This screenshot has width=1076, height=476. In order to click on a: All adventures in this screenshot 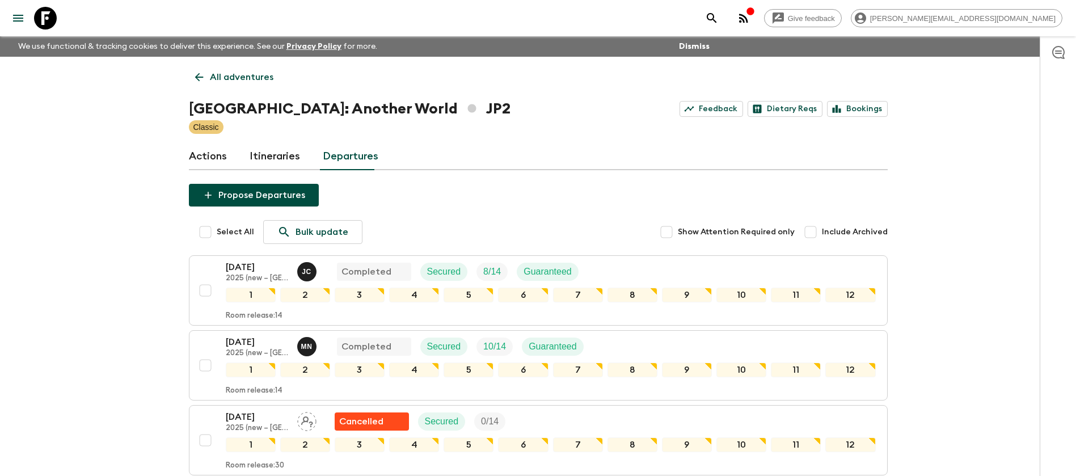, I will do `click(234, 77)`.